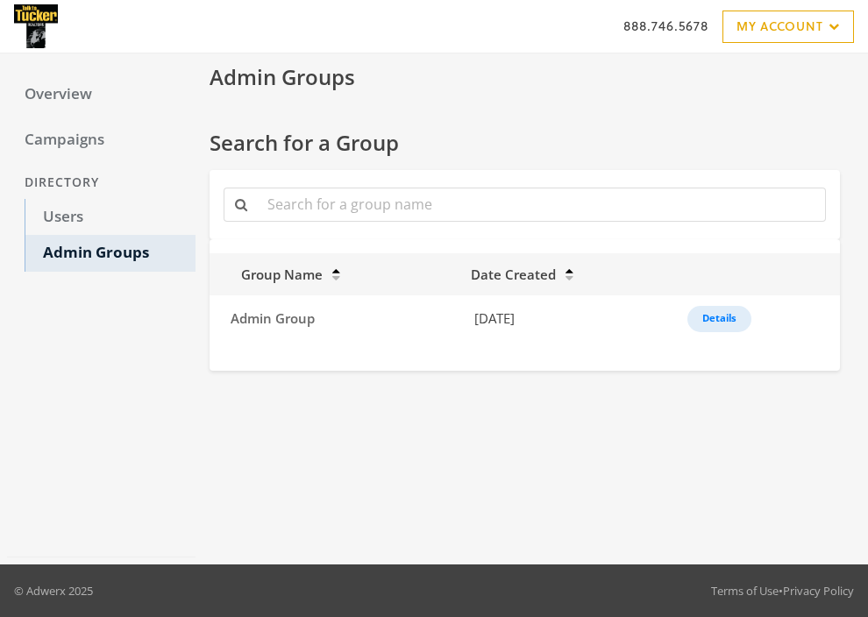 This screenshot has width=868, height=617. I want to click on div: Directory, so click(101, 182).